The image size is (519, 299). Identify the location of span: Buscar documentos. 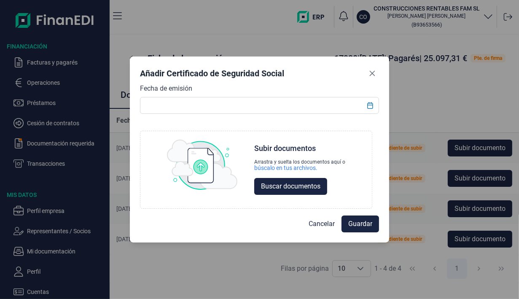
(290, 186).